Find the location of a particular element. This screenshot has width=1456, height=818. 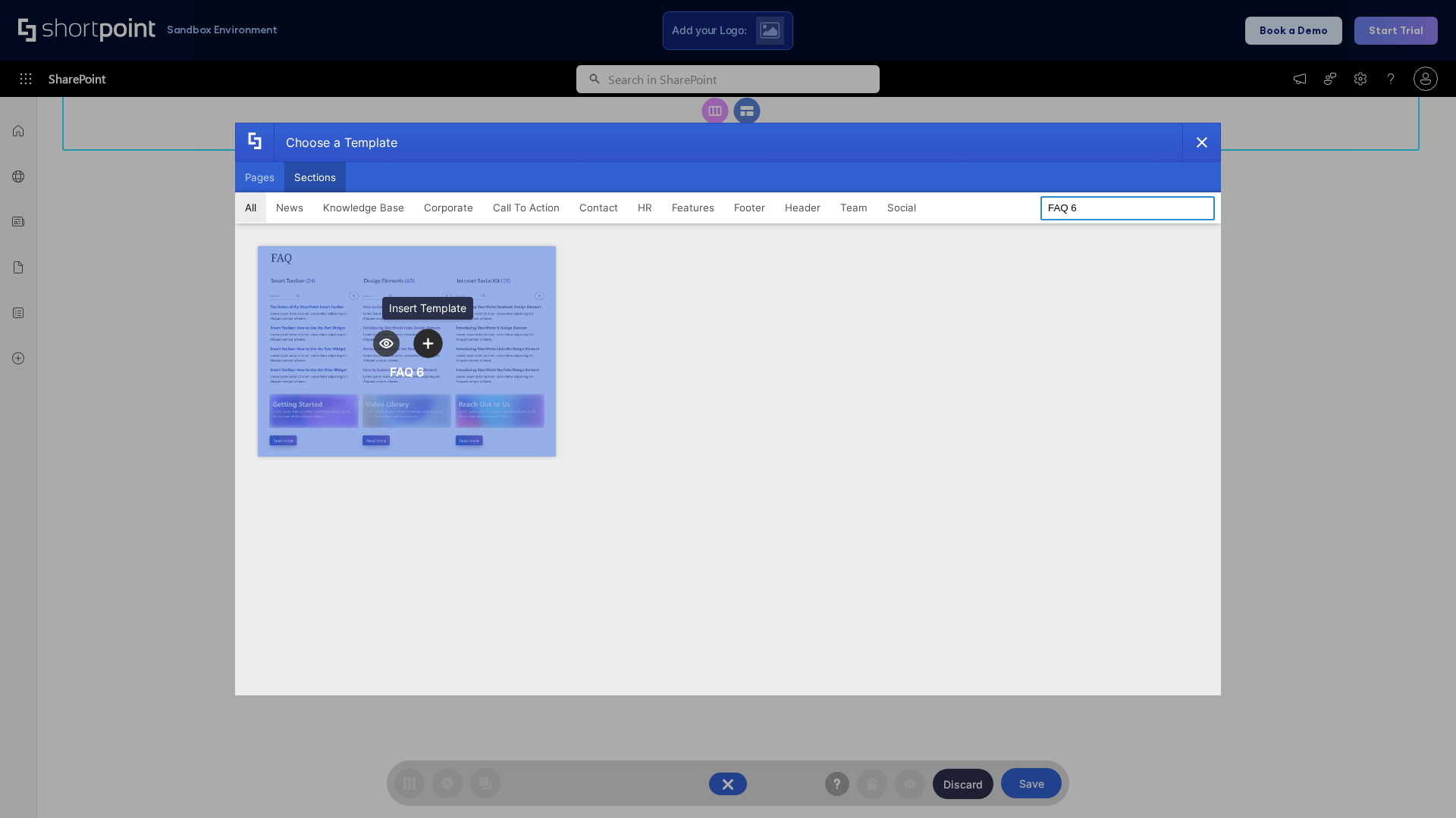

div: FAQ 6 is located at coordinates (406, 372).